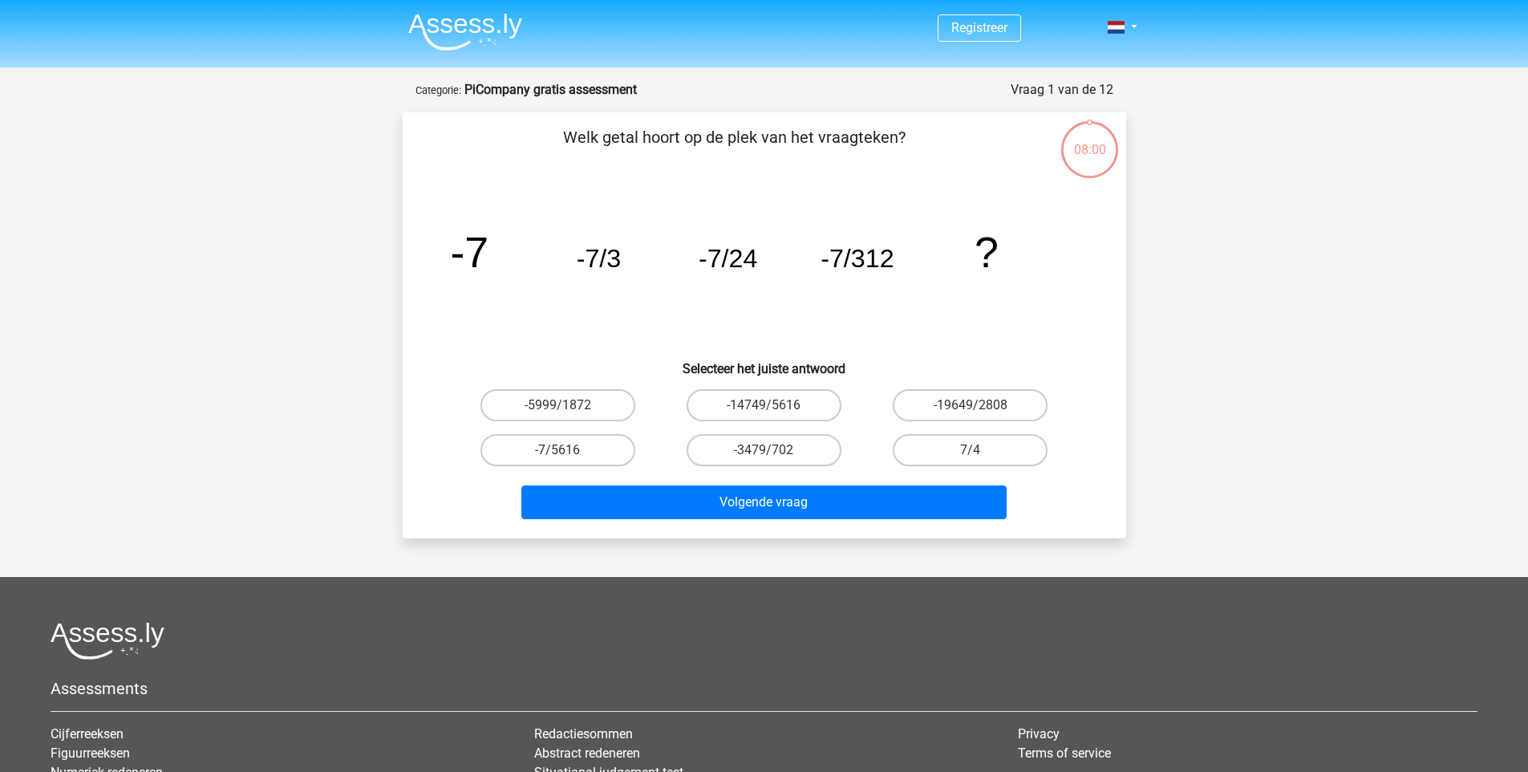 This screenshot has width=1528, height=772. What do you see at coordinates (764, 502) in the screenshot?
I see `button: Volgende vraag` at bounding box center [764, 502].